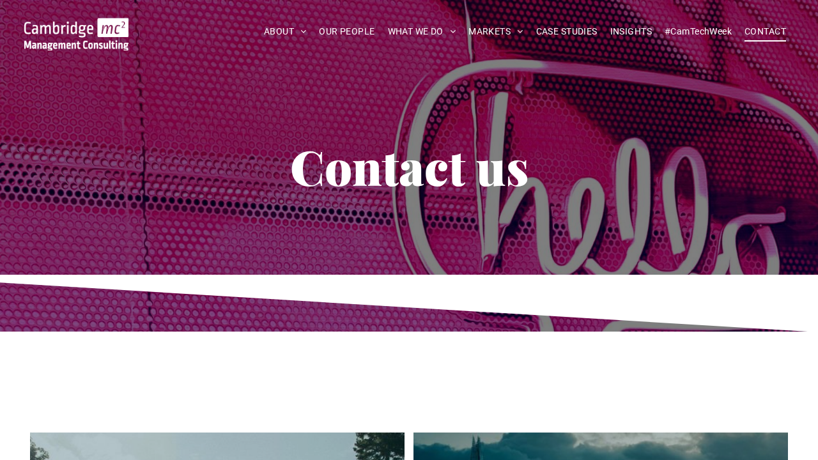 The height and width of the screenshot is (460, 818). What do you see at coordinates (346, 31) in the screenshot?
I see `a: OUR PEOPLE` at bounding box center [346, 31].